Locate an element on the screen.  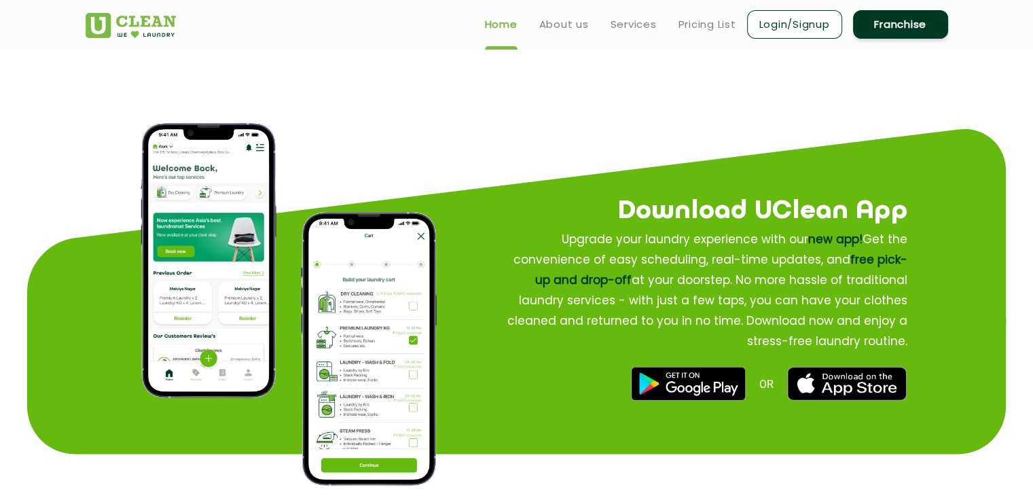
p: Upgrade your laundry experience with our Get the convenience of easy scheduling, real-time update... is located at coordinates (703, 290).